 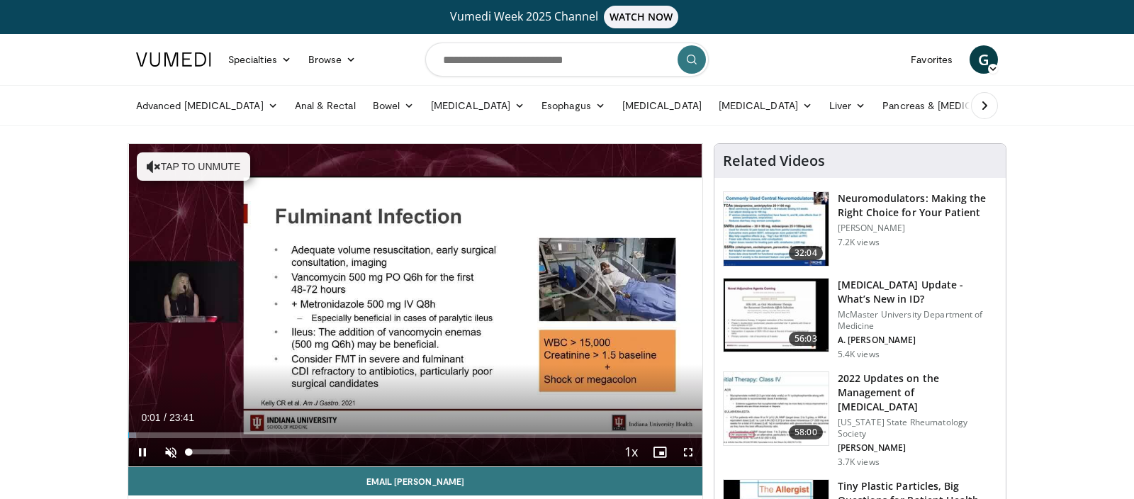 I want to click on div: Progress Bar, so click(x=415, y=435).